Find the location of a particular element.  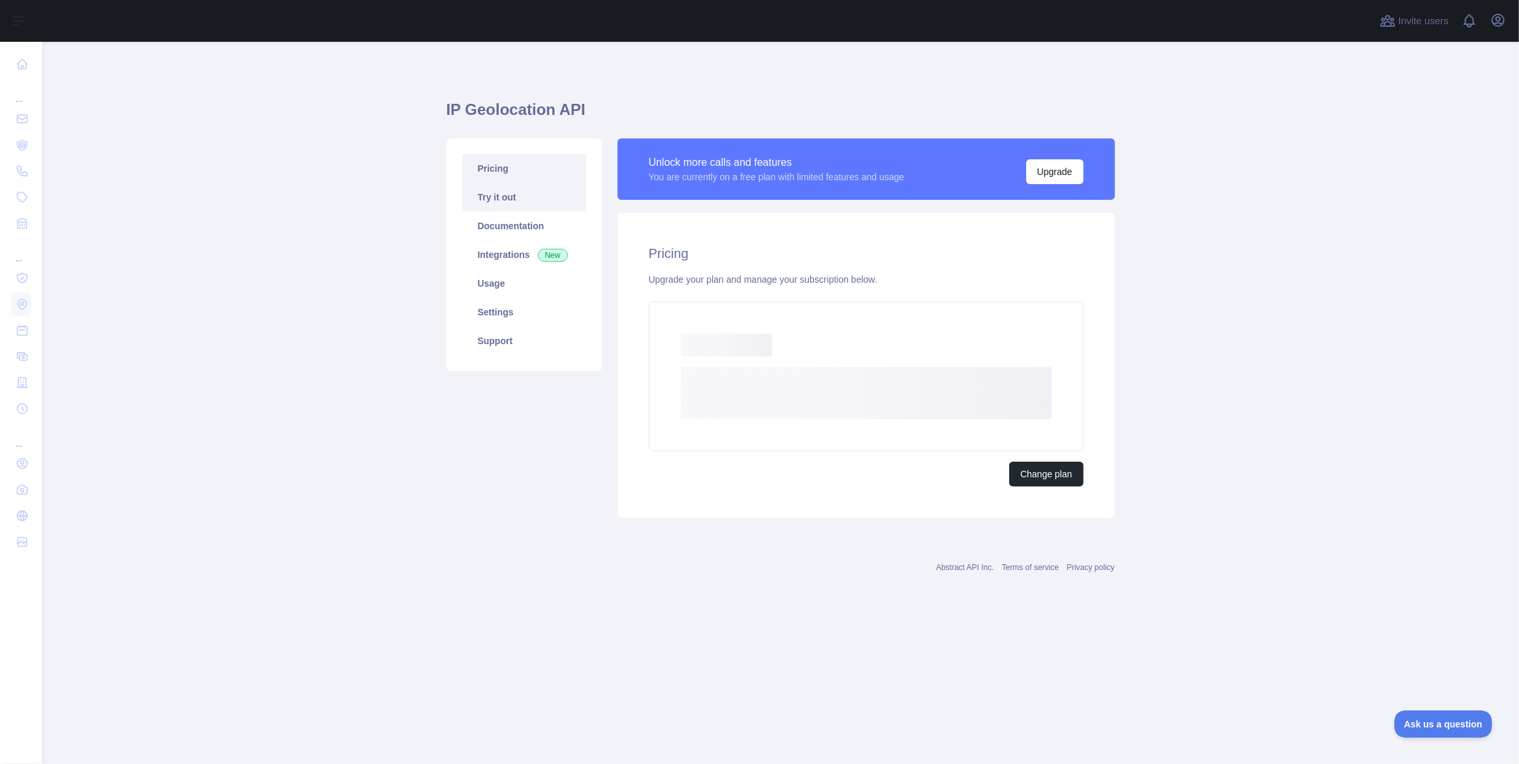

a: Terms of service is located at coordinates (1030, 567).